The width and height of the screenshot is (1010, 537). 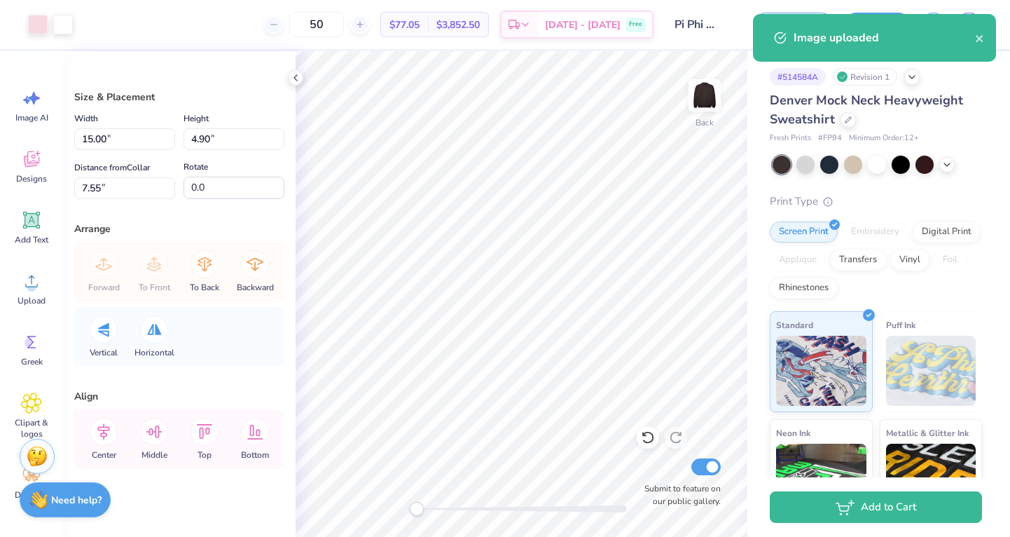 What do you see at coordinates (32, 301) in the screenshot?
I see `span: Upload` at bounding box center [32, 301].